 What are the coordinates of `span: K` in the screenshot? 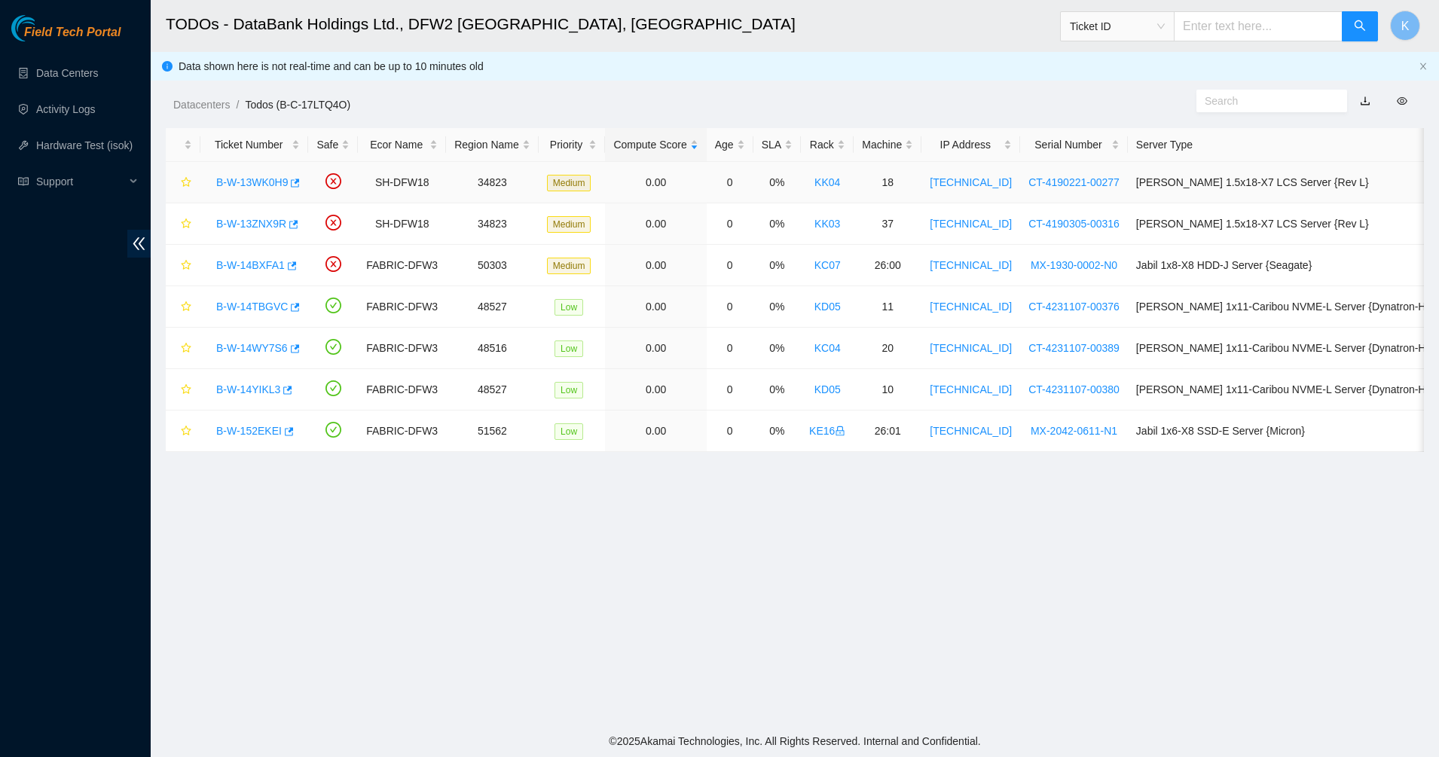 It's located at (1405, 26).